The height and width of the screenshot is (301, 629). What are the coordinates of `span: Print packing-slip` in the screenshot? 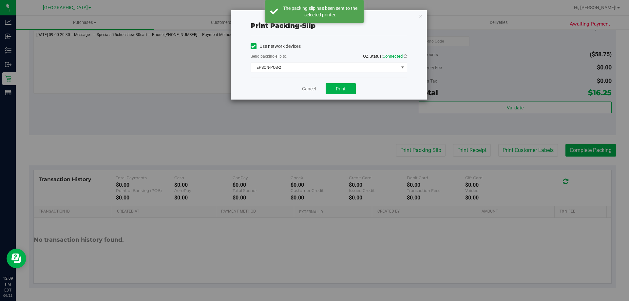 It's located at (283, 26).